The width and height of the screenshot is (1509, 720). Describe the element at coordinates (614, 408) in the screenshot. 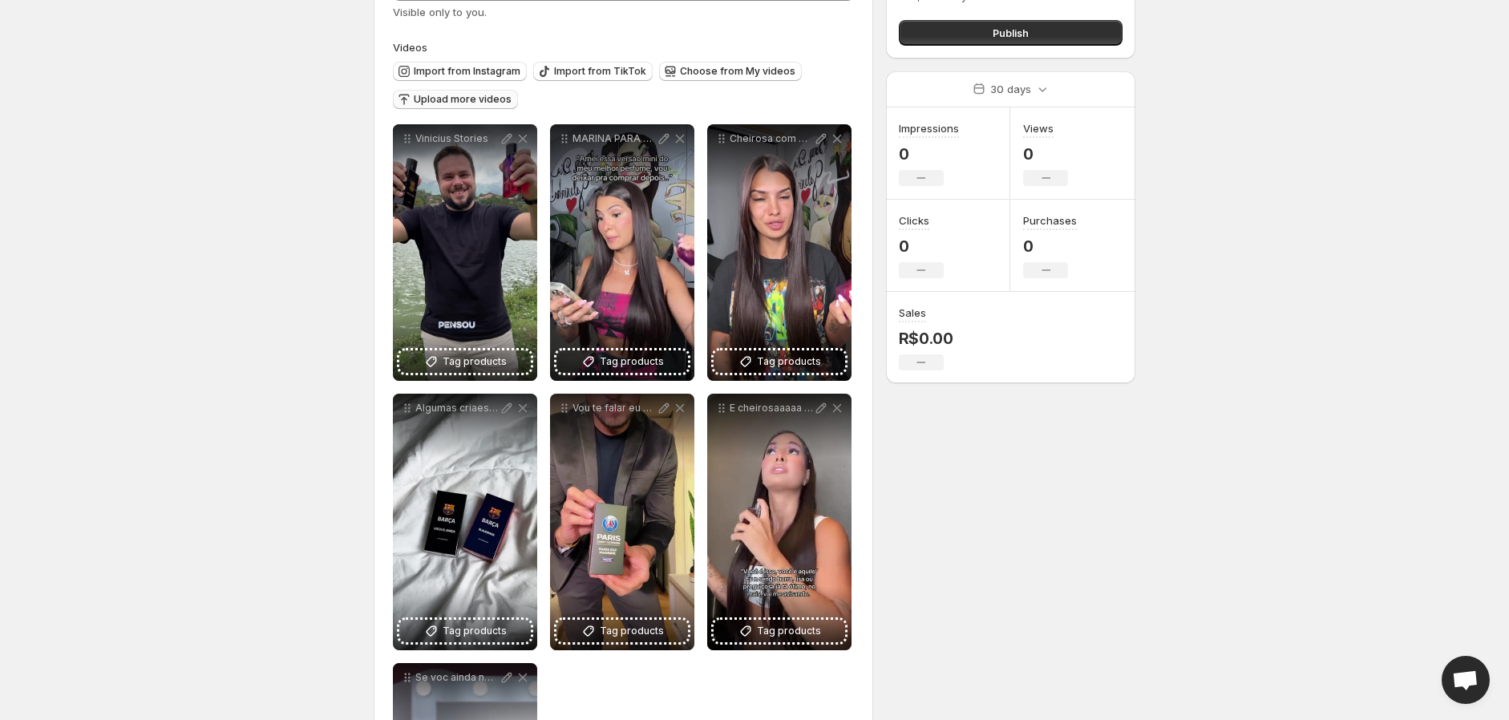

I see `p: Vou te falar eu que gosto de estar sempre bem perfumado e sou apaixonado por futebol essas novas ...` at that location.